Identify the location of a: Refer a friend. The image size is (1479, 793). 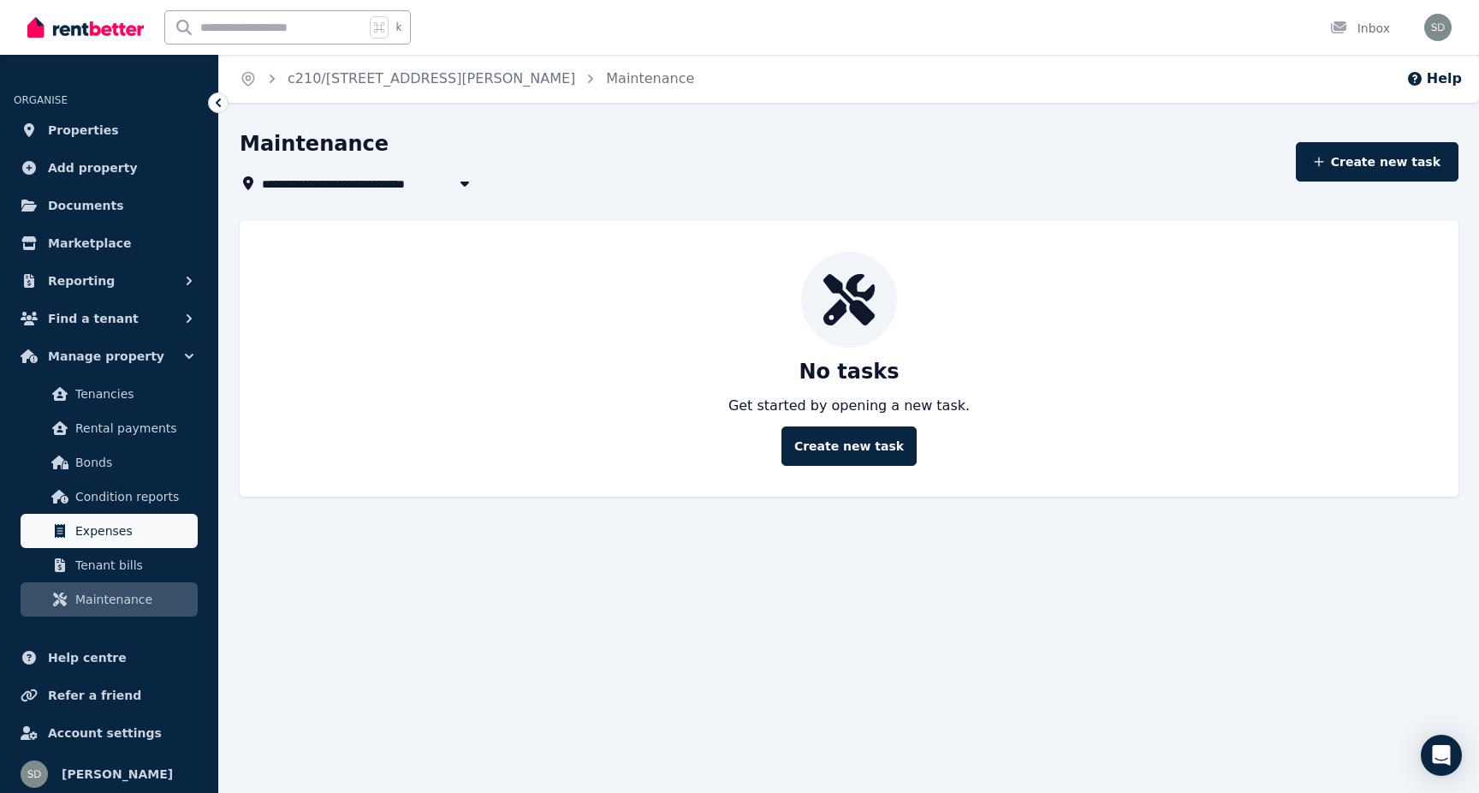
(109, 695).